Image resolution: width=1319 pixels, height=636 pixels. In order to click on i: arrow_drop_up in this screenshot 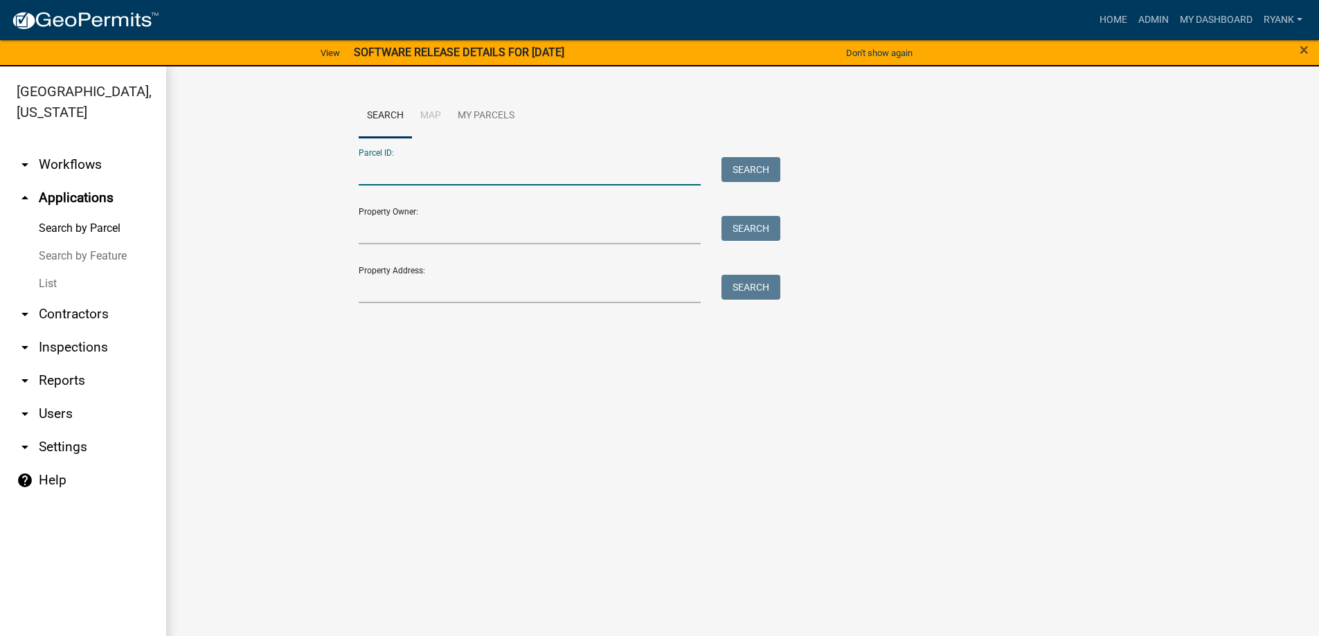, I will do `click(25, 198)`.